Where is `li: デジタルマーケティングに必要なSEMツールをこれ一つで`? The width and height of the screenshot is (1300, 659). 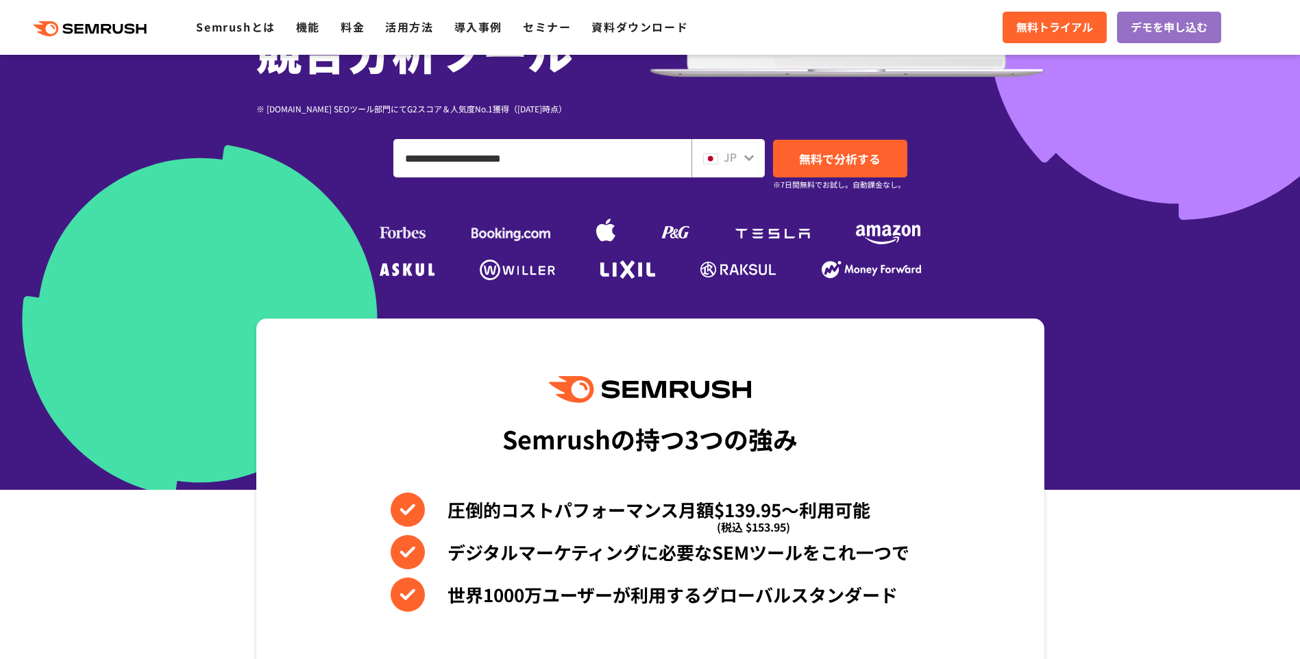
li: デジタルマーケティングに必要なSEMツールをこれ一つで is located at coordinates (649, 552).